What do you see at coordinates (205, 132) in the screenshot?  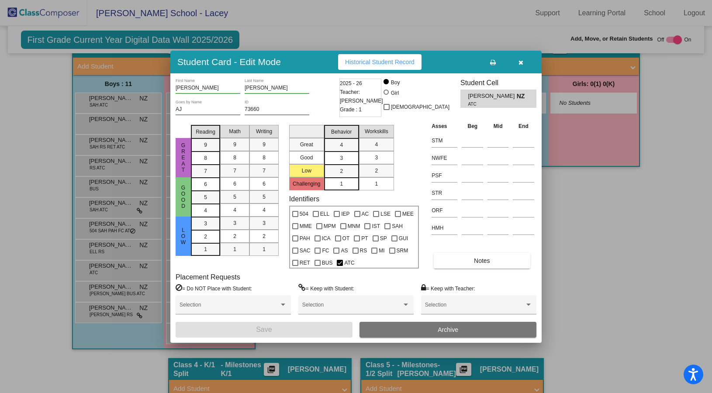 I see `span: Reading` at bounding box center [205, 132].